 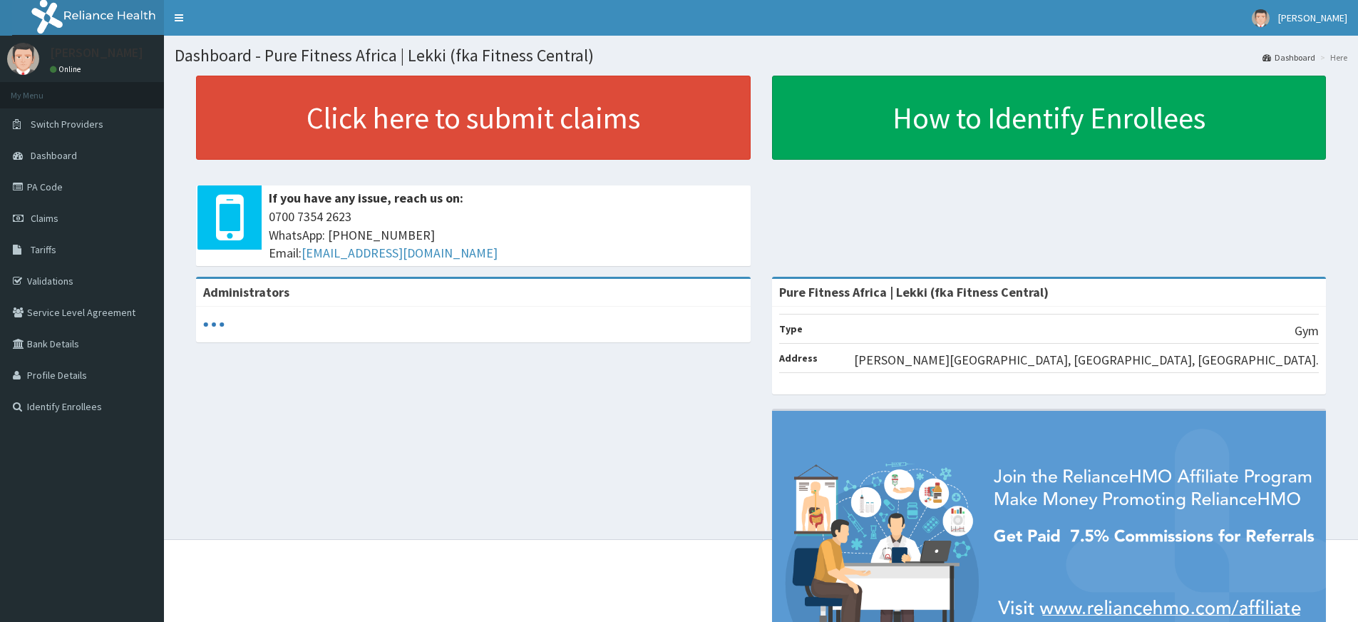 What do you see at coordinates (67, 69) in the screenshot?
I see `a: Online` at bounding box center [67, 69].